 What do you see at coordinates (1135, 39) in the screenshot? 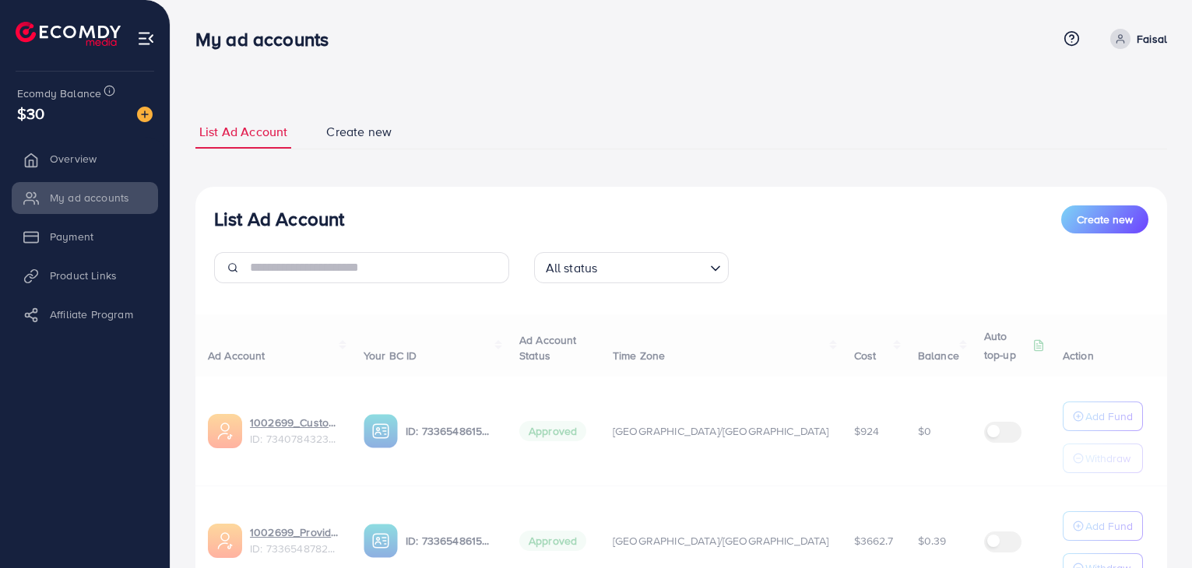
I see `a: Faisal` at bounding box center [1135, 39].